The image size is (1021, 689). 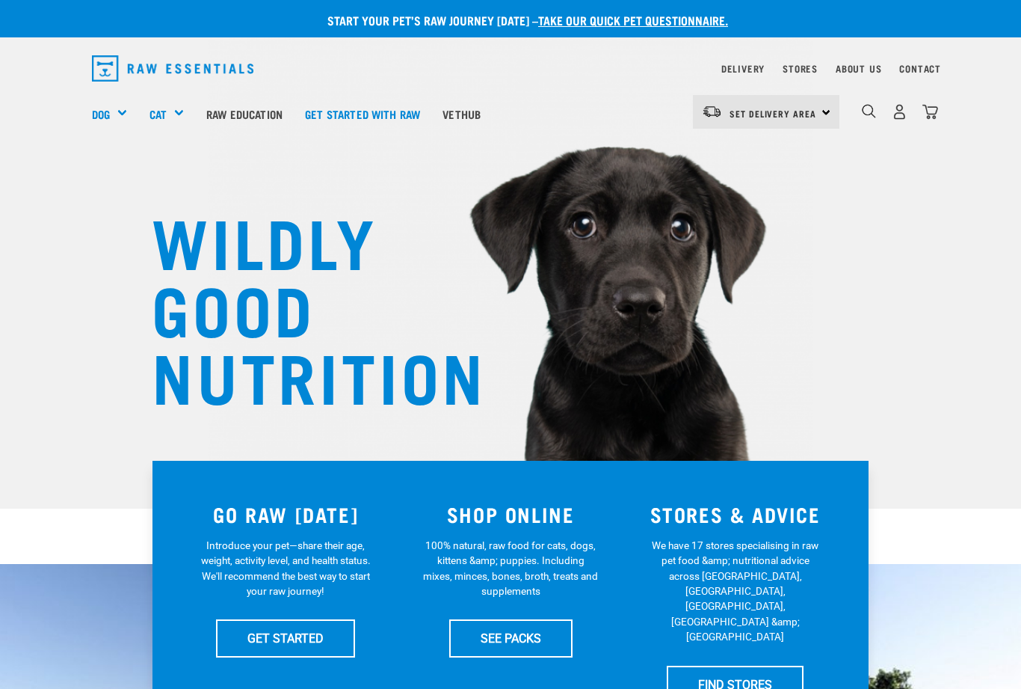 I want to click on a: Get started with Raw, so click(x=363, y=114).